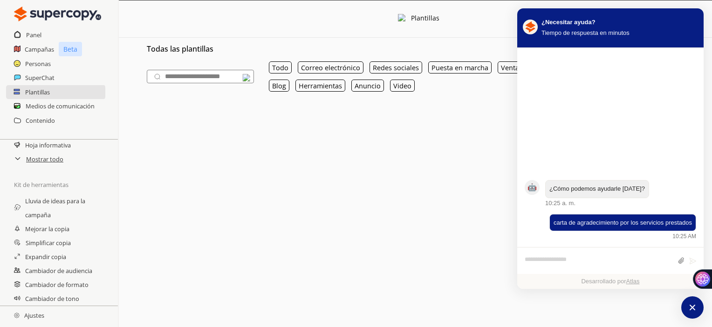 The image size is (712, 327). I want to click on a: Atlas, so click(632, 281).